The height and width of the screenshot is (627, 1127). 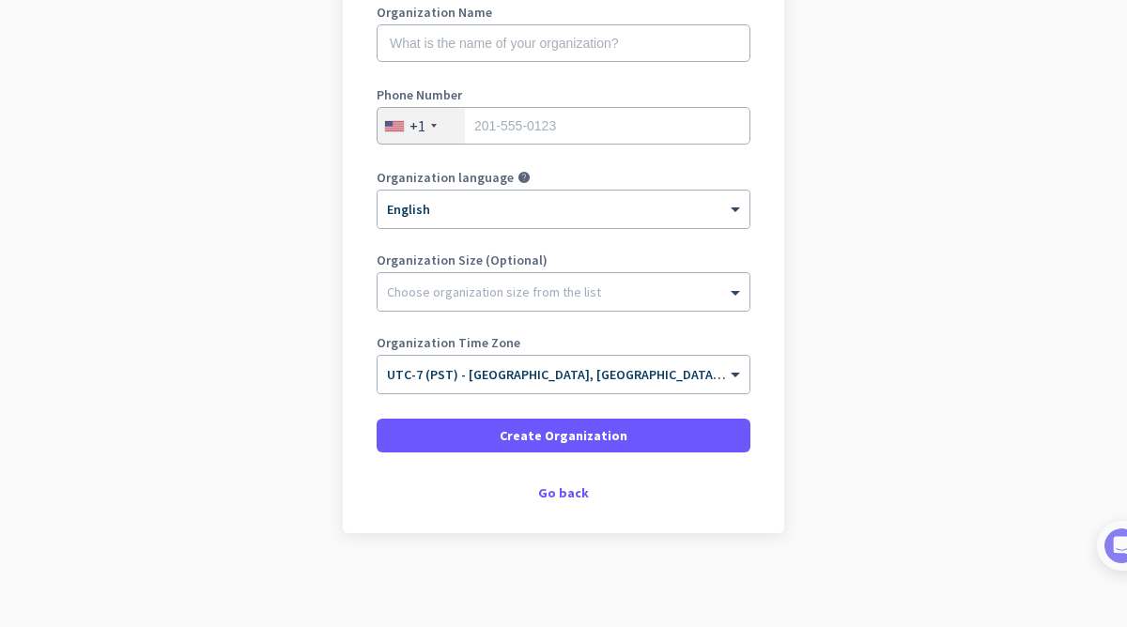 What do you see at coordinates (564, 260) in the screenshot?
I see `label: Organization Size (Optional)` at bounding box center [564, 260].